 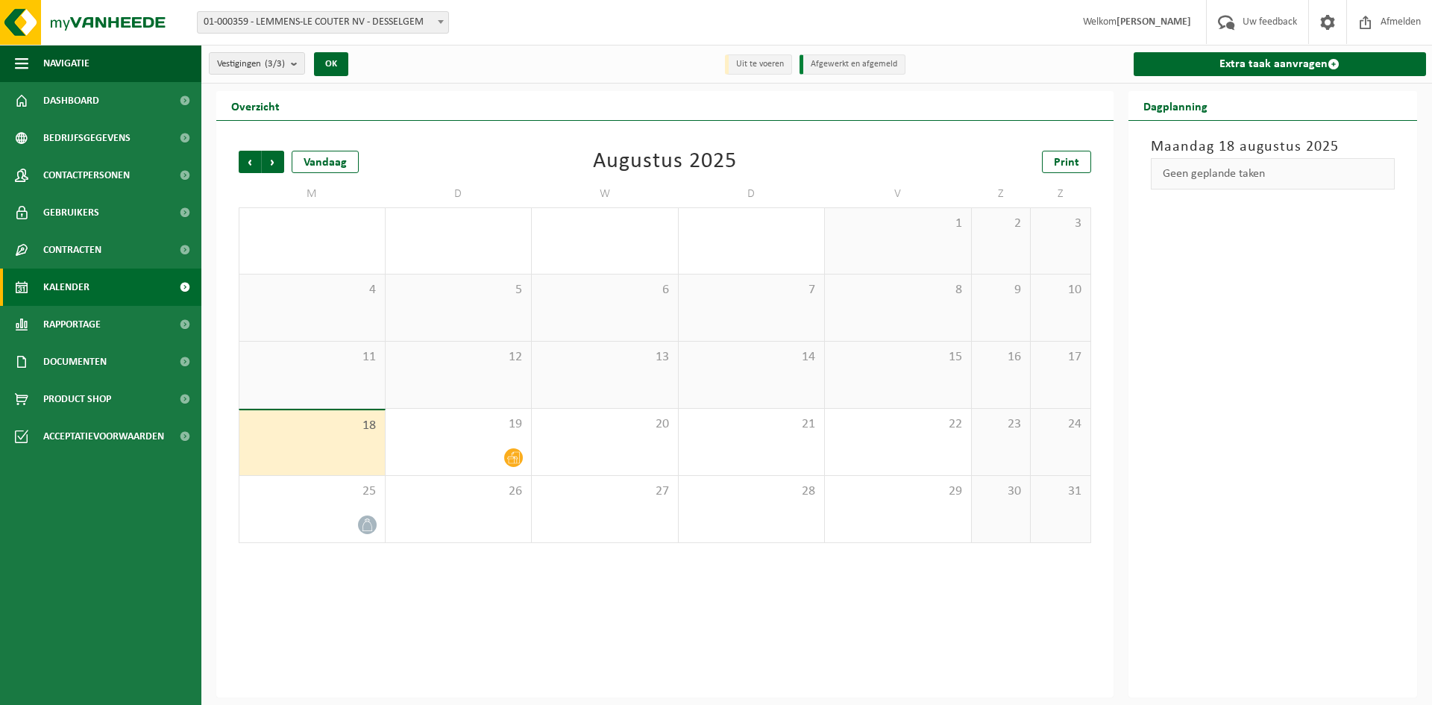 What do you see at coordinates (312, 426) in the screenshot?
I see `span: 18` at bounding box center [312, 426].